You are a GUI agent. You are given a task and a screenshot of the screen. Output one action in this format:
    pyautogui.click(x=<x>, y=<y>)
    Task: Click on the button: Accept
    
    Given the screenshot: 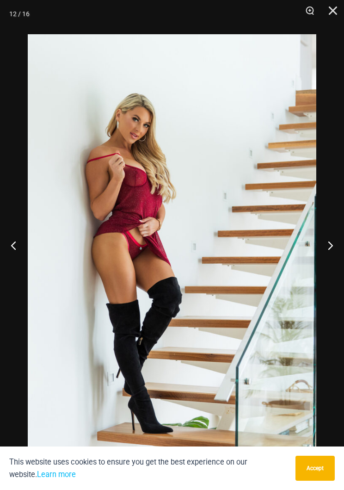 What is the action you would take?
    pyautogui.click(x=315, y=468)
    